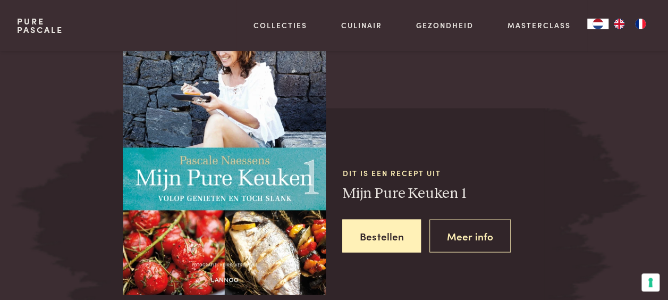  What do you see at coordinates (470, 235) in the screenshot?
I see `a: Meer info` at bounding box center [470, 235].